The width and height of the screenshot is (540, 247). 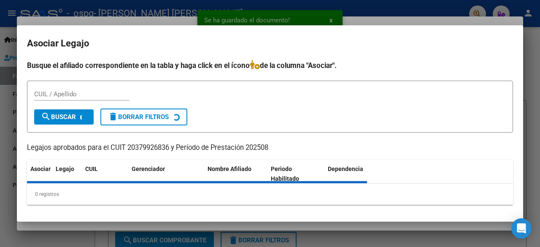 I want to click on datatable-header-cell: Nombre Afiliado, so click(x=236, y=174).